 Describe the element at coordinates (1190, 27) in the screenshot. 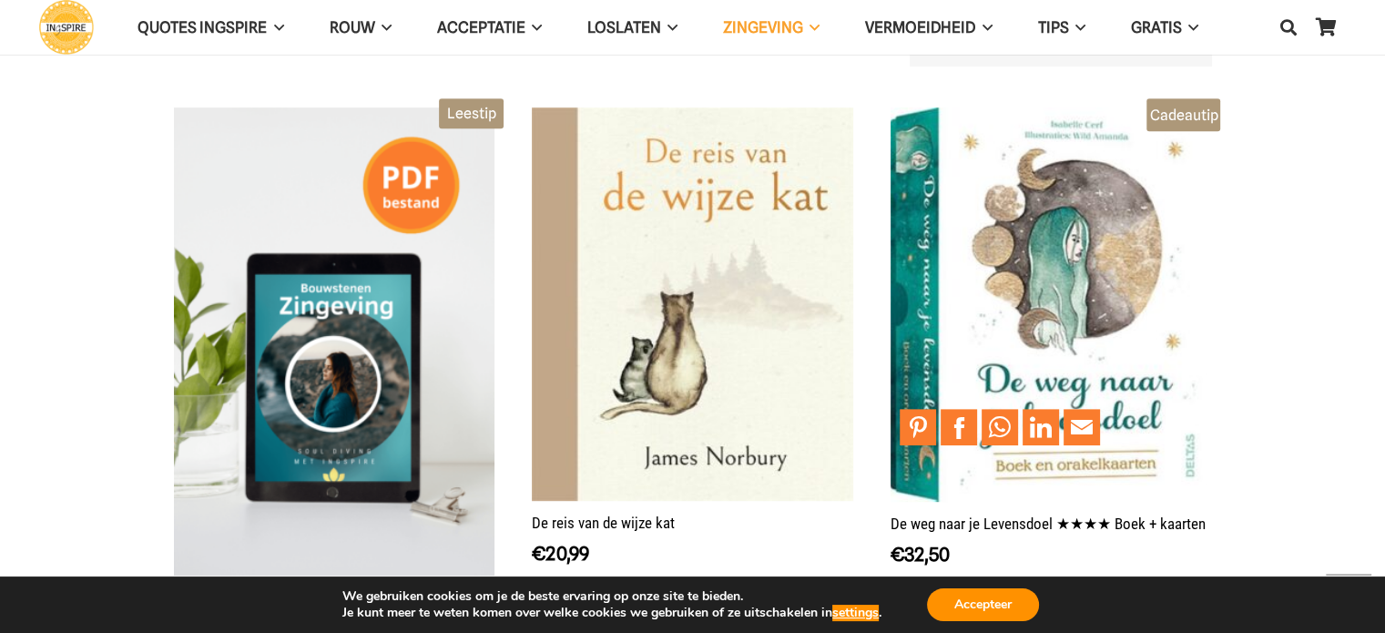

I see `span: GRATIS Menu` at that location.